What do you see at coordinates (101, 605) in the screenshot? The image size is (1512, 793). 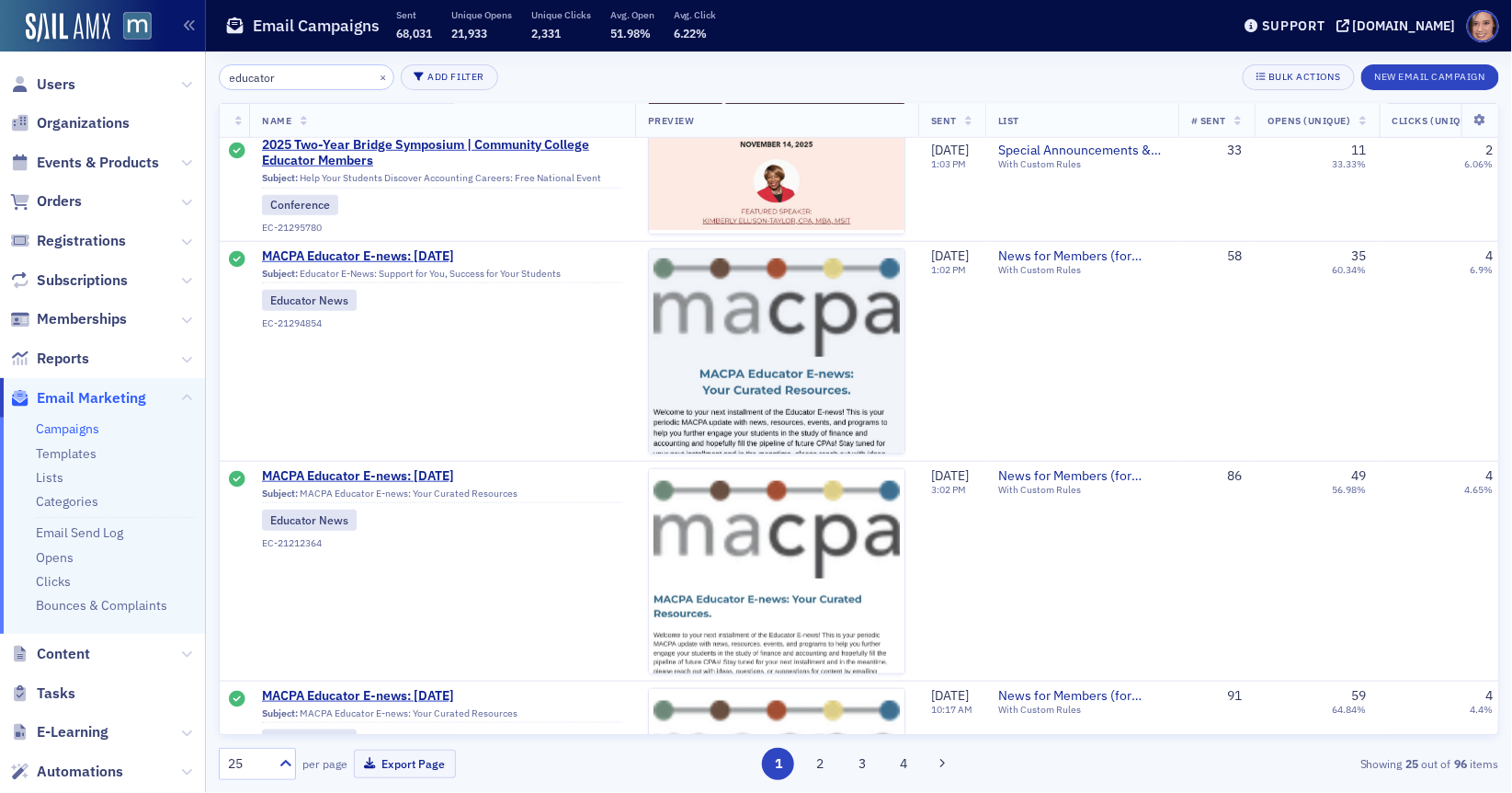 I see `a: Bounces & Complaints` at bounding box center [101, 605].